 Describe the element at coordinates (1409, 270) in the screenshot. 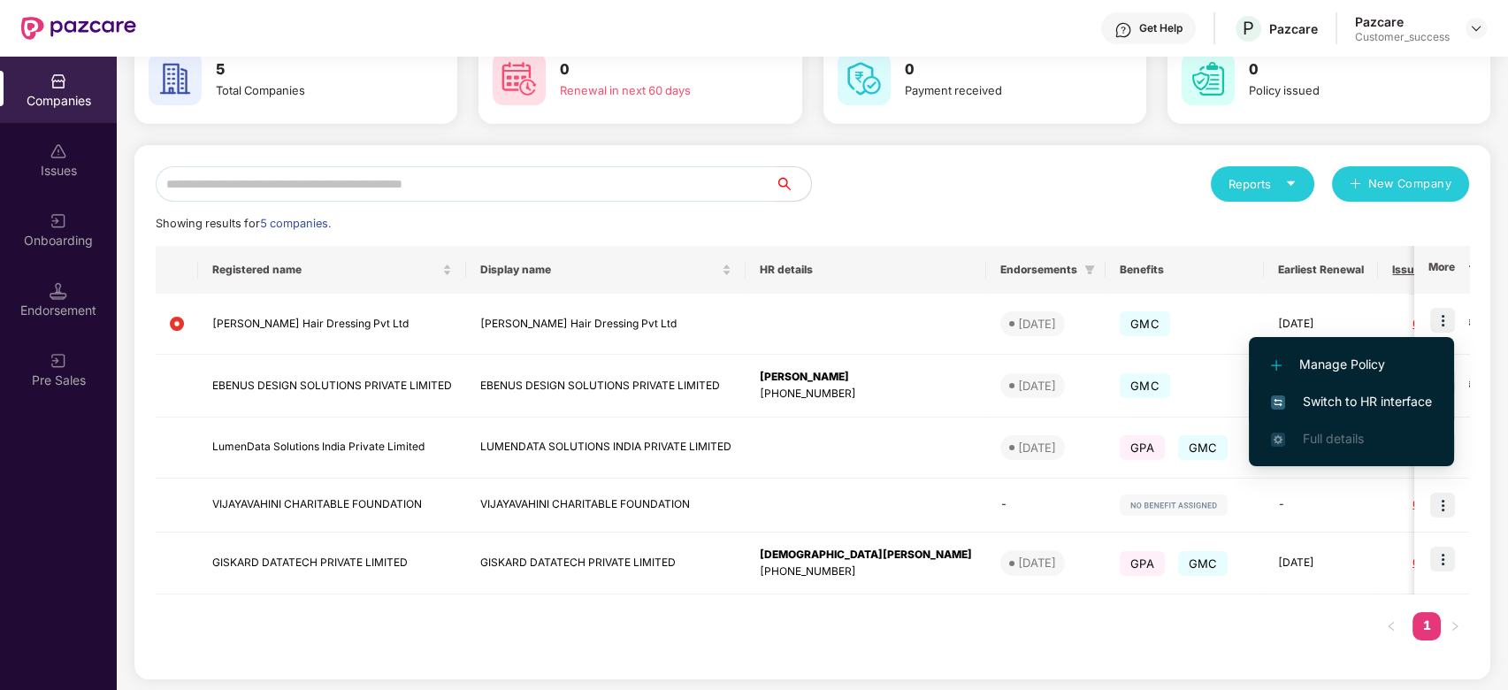

I see `span: Issues` at that location.